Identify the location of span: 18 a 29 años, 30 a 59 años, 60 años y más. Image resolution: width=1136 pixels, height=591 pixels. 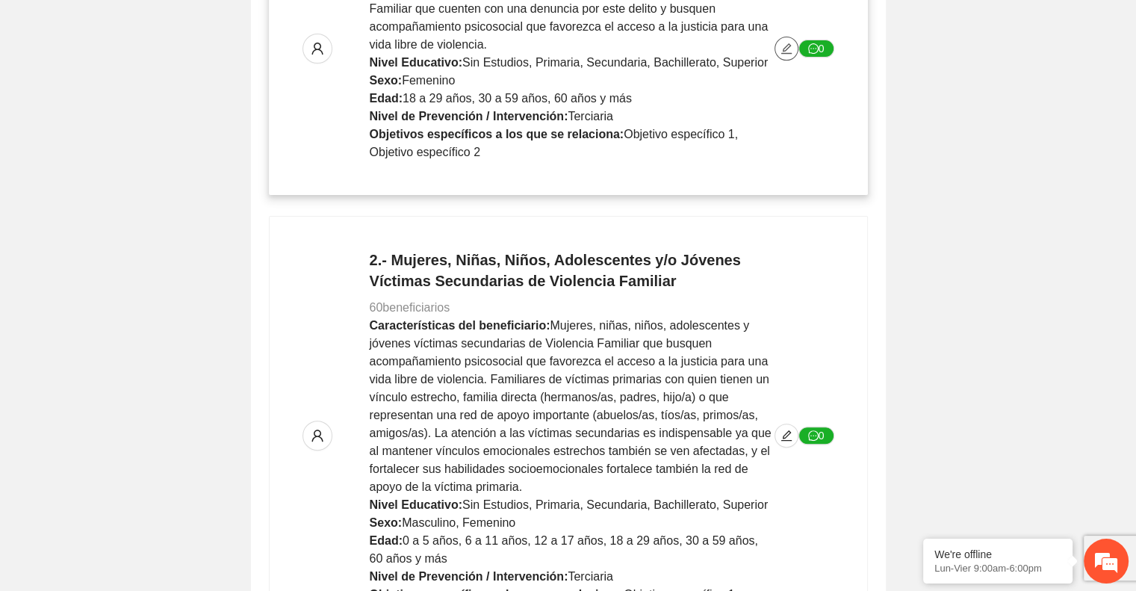
(517, 98).